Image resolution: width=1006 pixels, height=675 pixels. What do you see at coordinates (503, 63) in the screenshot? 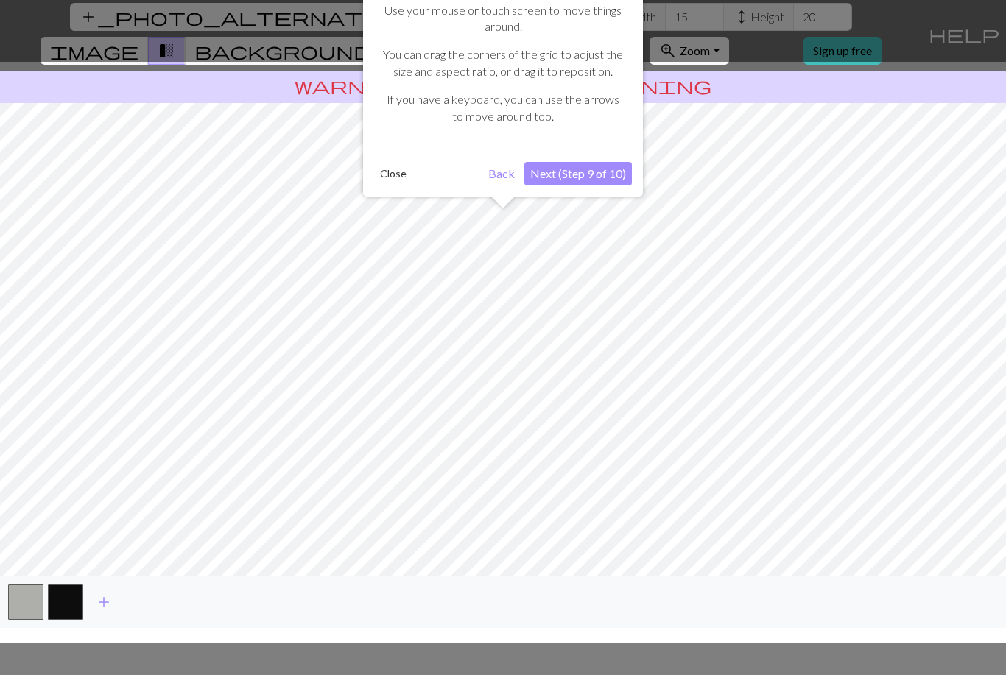
I see `p: You can drag the corners of the grid to adjust the size and aspect ratio, or drag it to reposition.` at bounding box center [503, 63].